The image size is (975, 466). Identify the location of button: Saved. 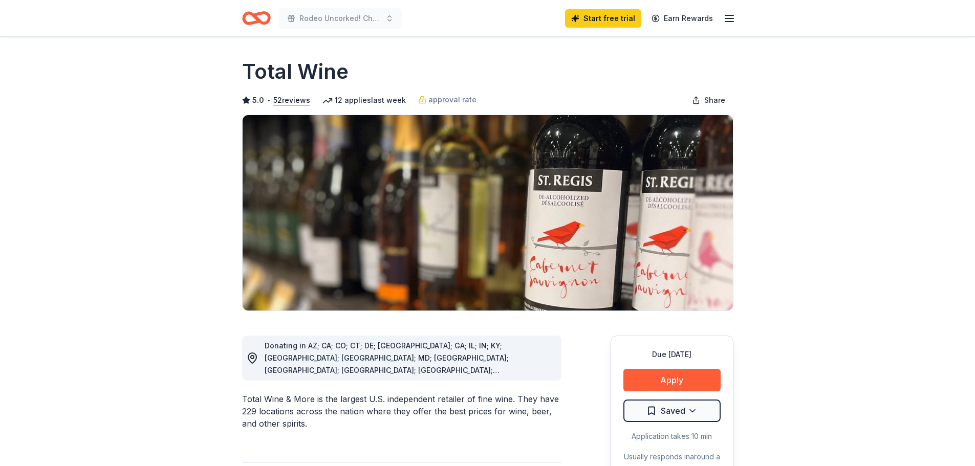
(672, 411).